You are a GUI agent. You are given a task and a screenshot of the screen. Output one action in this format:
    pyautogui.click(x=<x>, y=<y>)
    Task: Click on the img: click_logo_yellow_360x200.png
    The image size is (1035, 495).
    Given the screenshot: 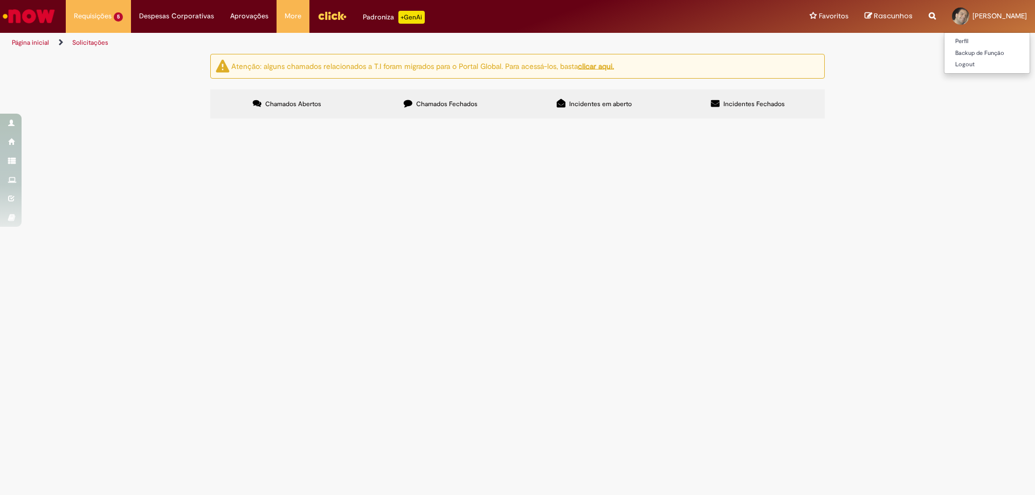 What is the action you would take?
    pyautogui.click(x=332, y=16)
    